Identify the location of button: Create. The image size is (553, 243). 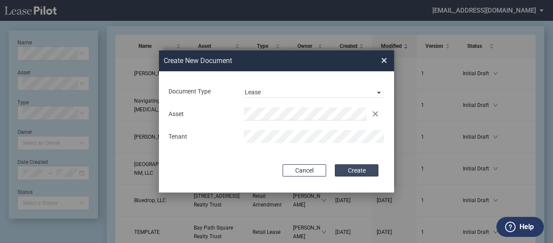
(357, 171).